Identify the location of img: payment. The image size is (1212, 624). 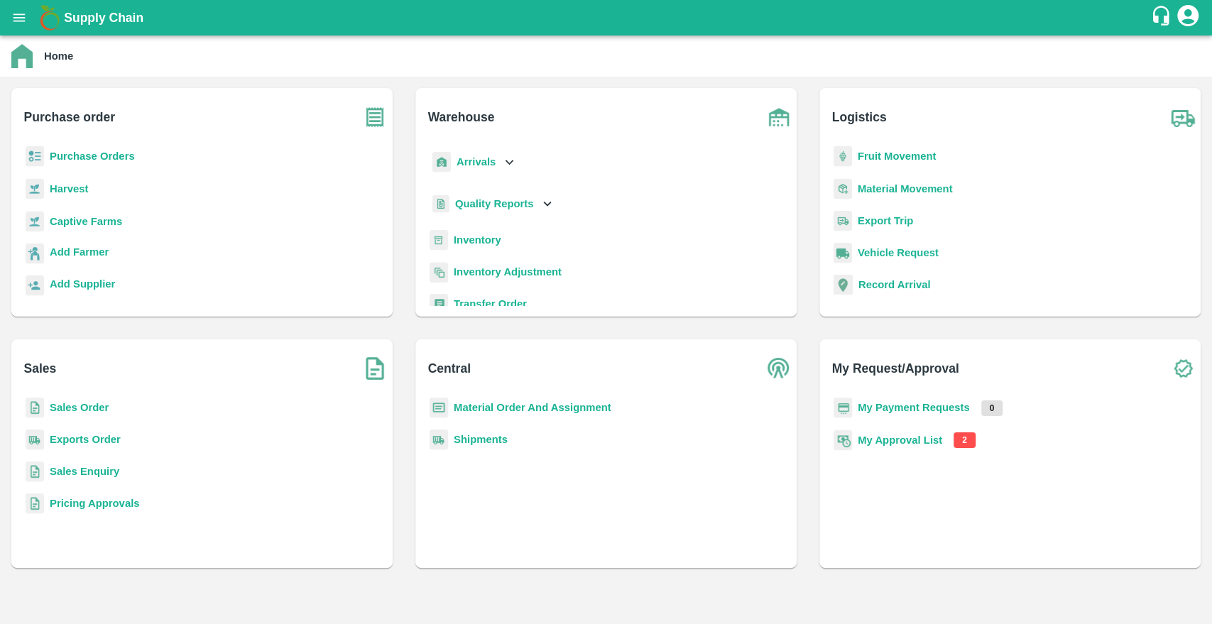
(843, 408).